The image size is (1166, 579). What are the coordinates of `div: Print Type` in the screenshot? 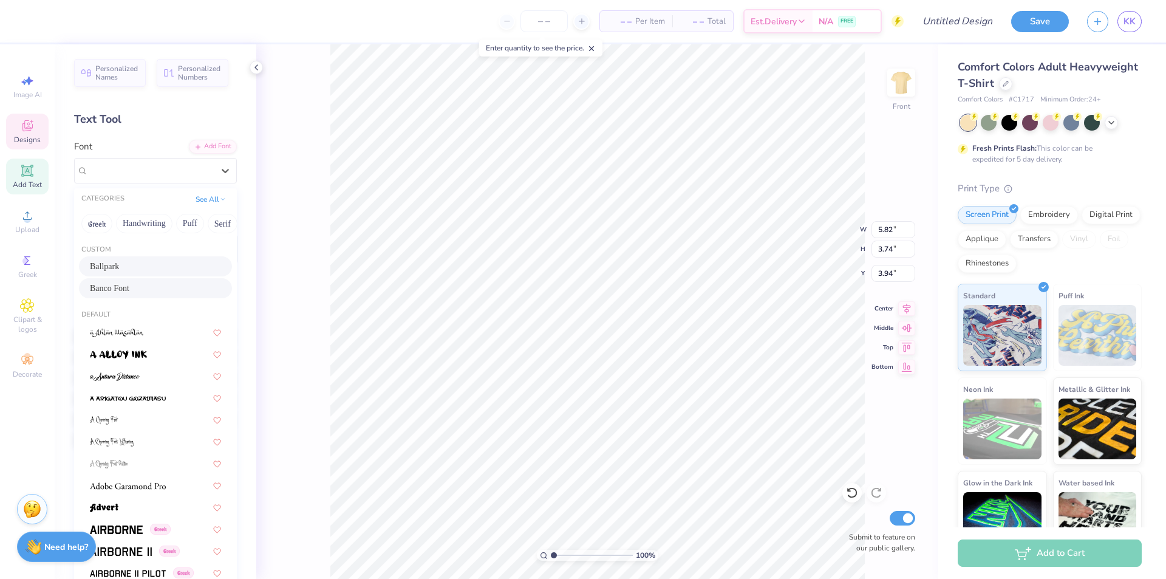 It's located at (1049, 188).